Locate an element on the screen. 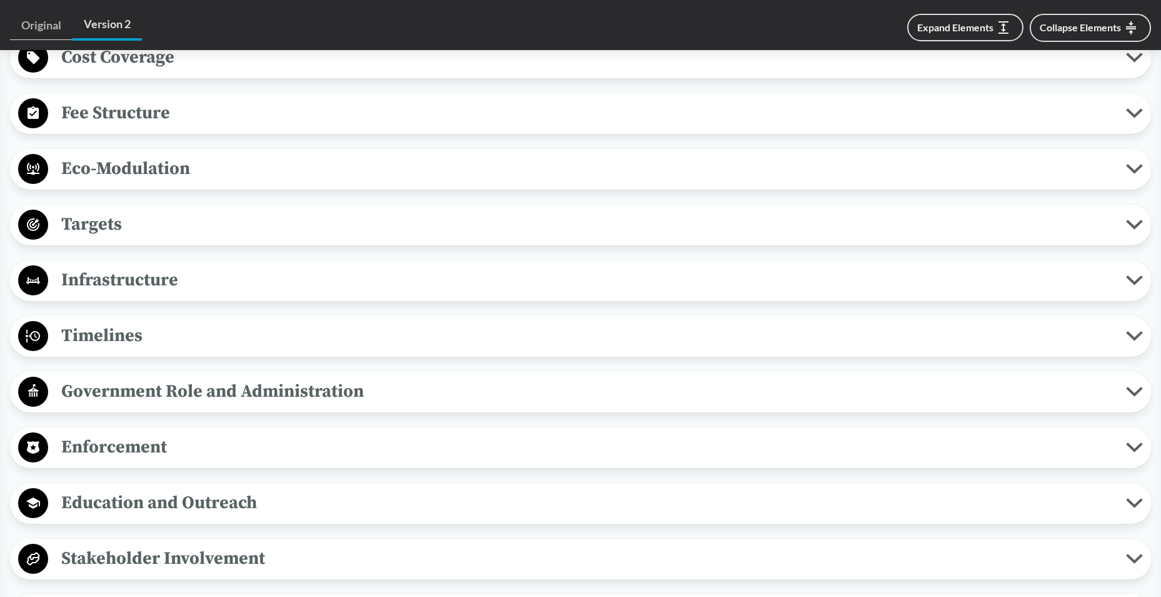 The width and height of the screenshot is (1161, 597). button: Collapse Elements is located at coordinates (1091, 28).